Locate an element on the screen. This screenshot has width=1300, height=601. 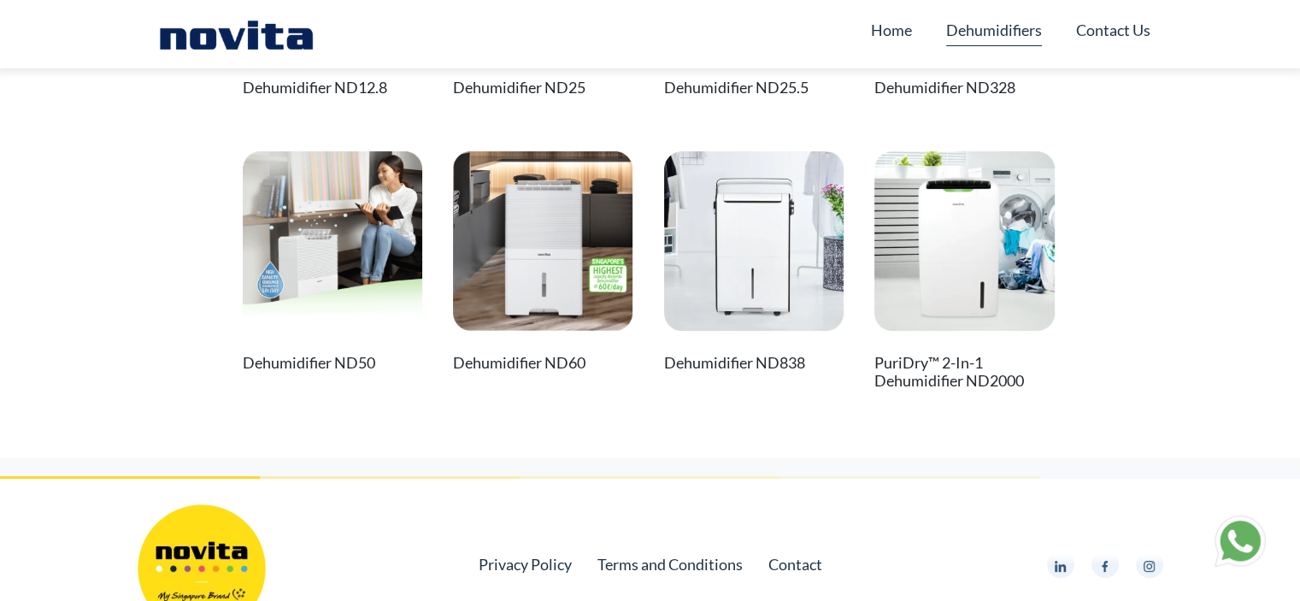
a: Home is located at coordinates (892, 30).